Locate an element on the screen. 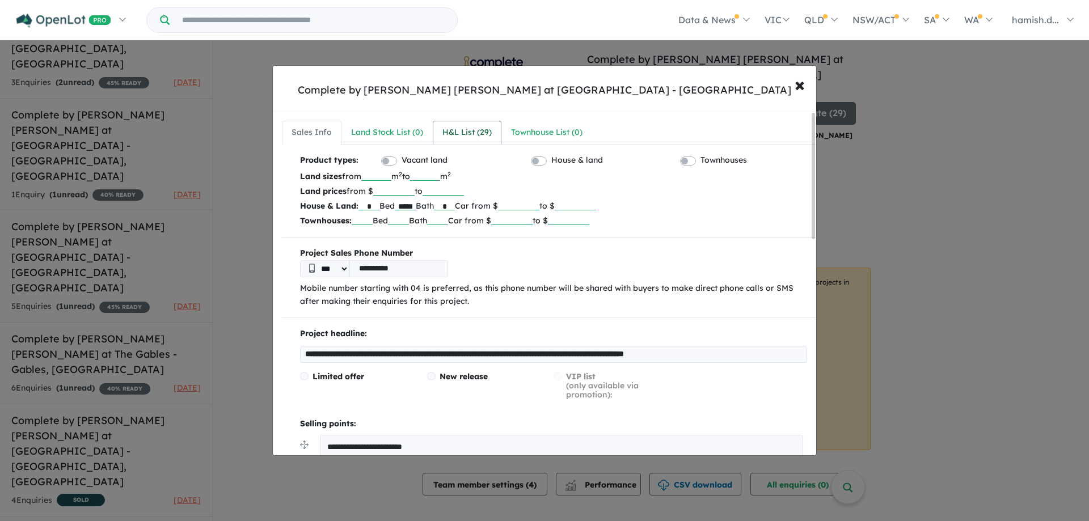 Image resolution: width=1089 pixels, height=521 pixels. div: Land Stock List ( 0 ) is located at coordinates (387, 133).